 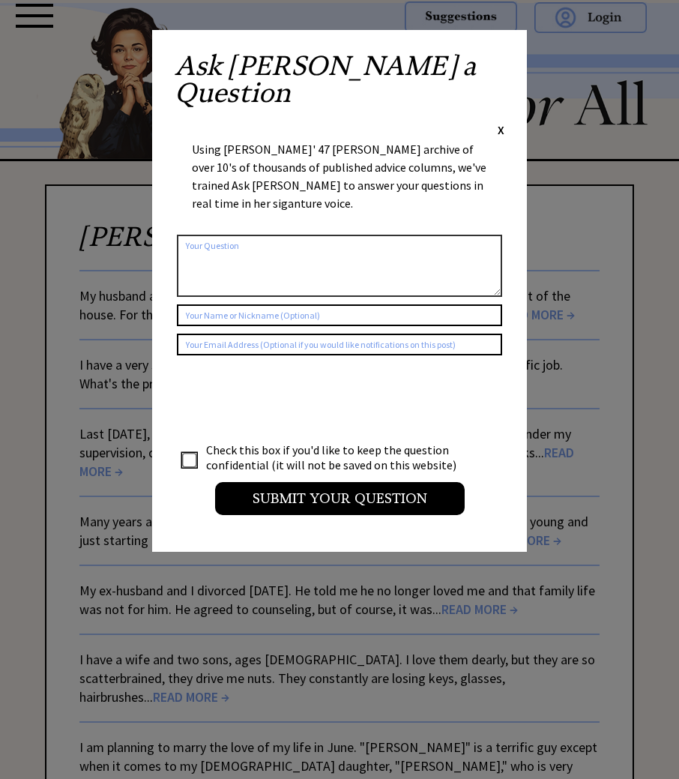 What do you see at coordinates (501, 130) in the screenshot?
I see `span: X` at bounding box center [501, 130].